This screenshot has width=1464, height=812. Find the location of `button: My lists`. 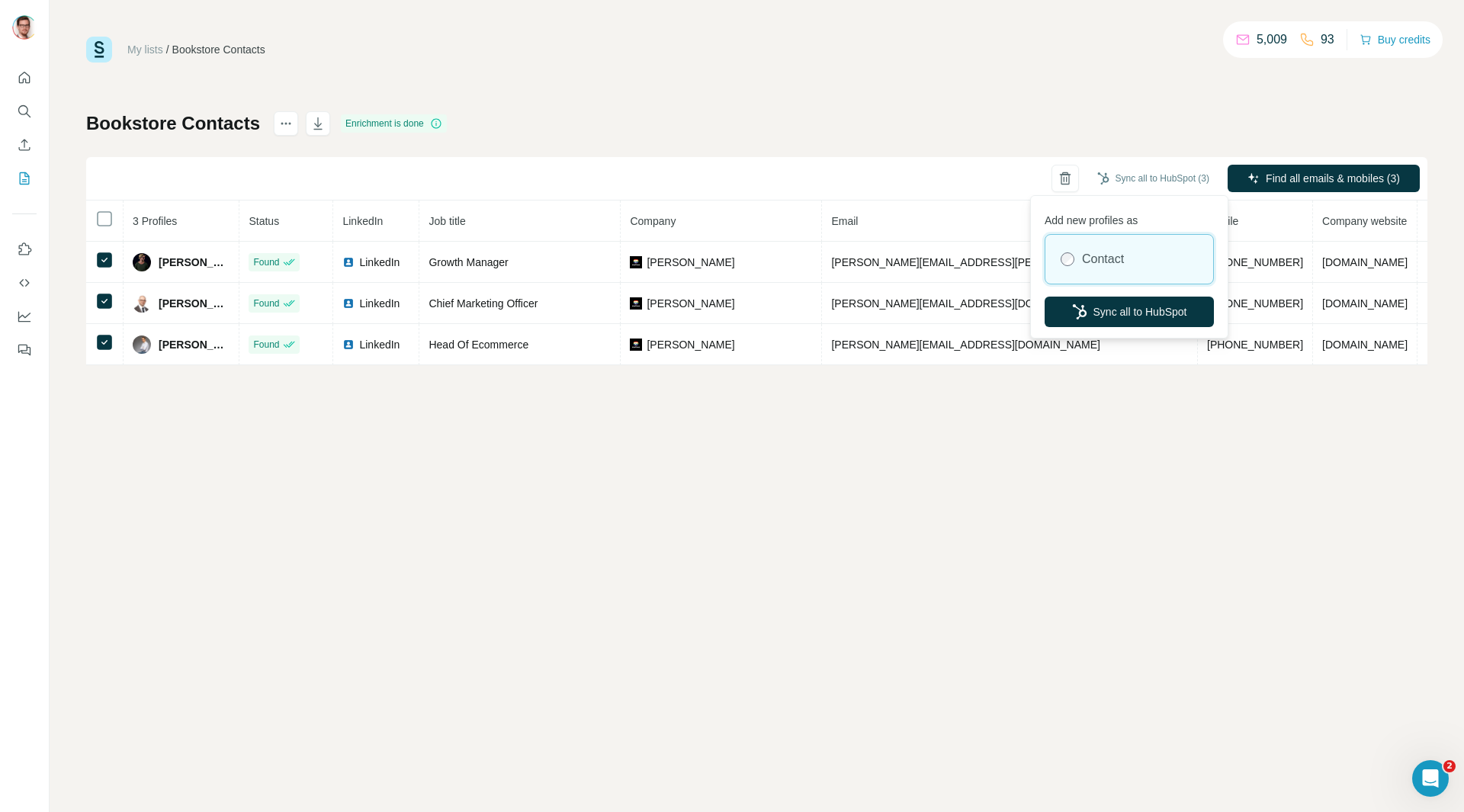

button: My lists is located at coordinates (24, 179).